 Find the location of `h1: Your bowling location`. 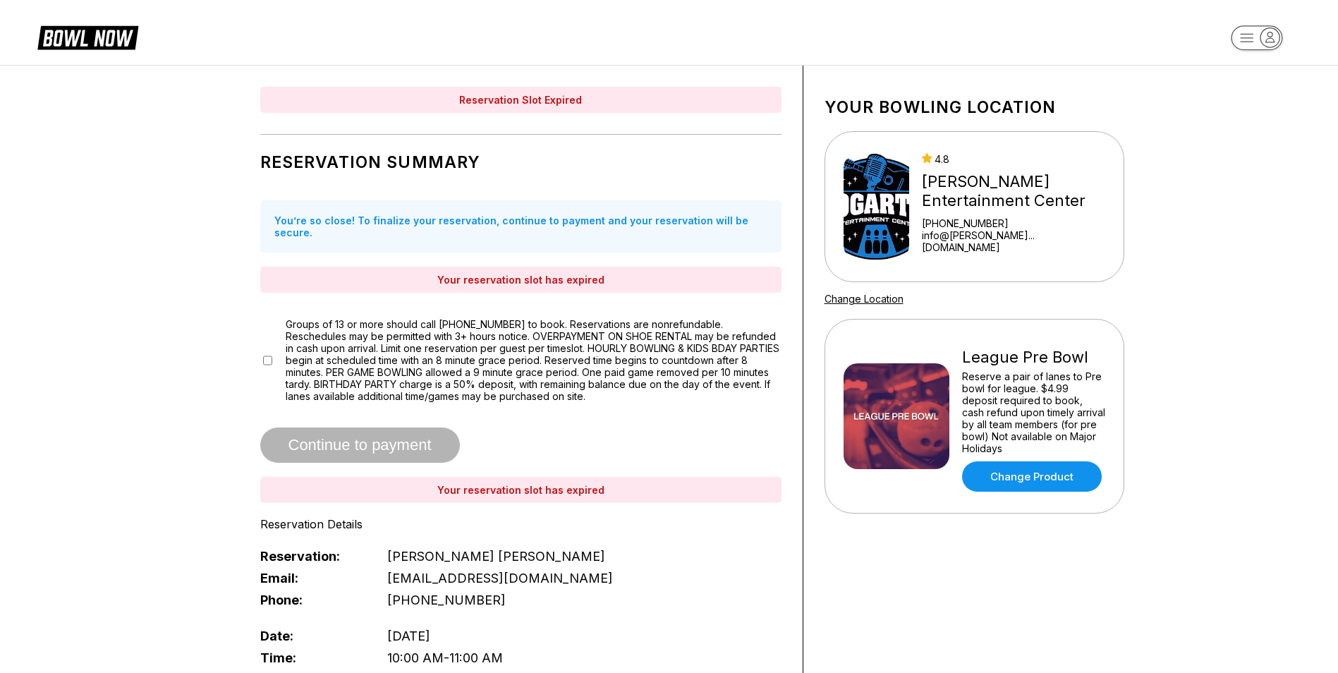

h1: Your bowling location is located at coordinates (974, 107).